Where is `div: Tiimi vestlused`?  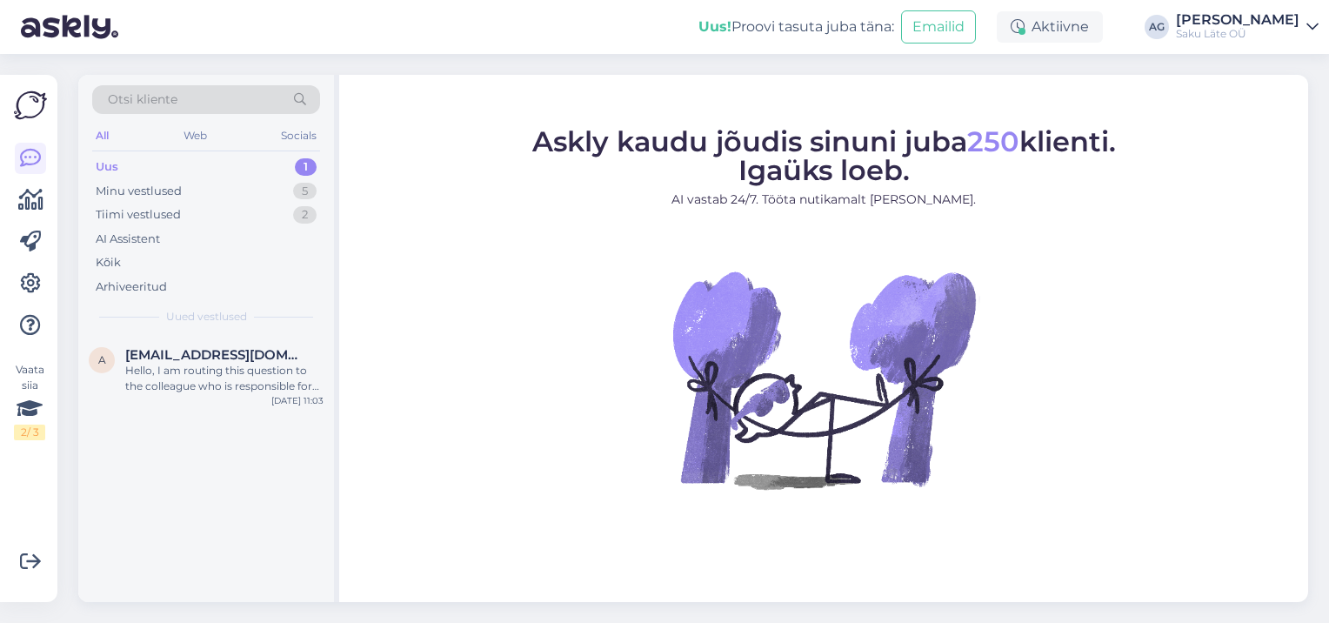 div: Tiimi vestlused is located at coordinates (138, 215).